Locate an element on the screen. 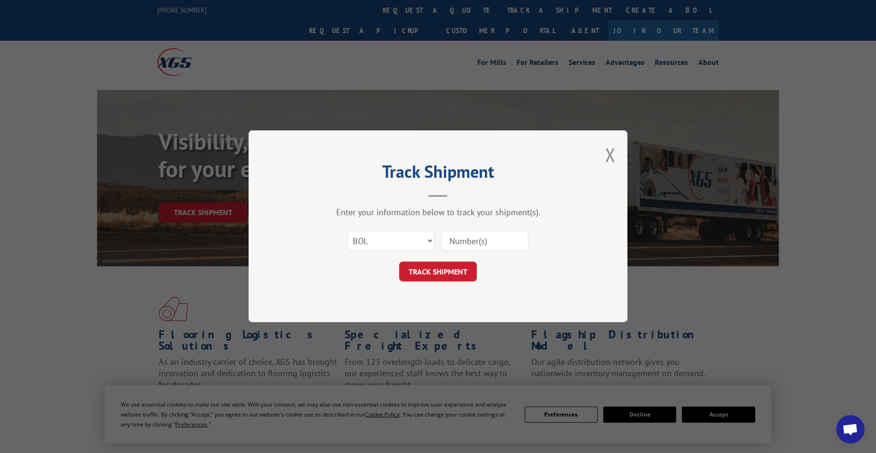 This screenshot has height=453, width=876. button: Close modal is located at coordinates (610, 154).